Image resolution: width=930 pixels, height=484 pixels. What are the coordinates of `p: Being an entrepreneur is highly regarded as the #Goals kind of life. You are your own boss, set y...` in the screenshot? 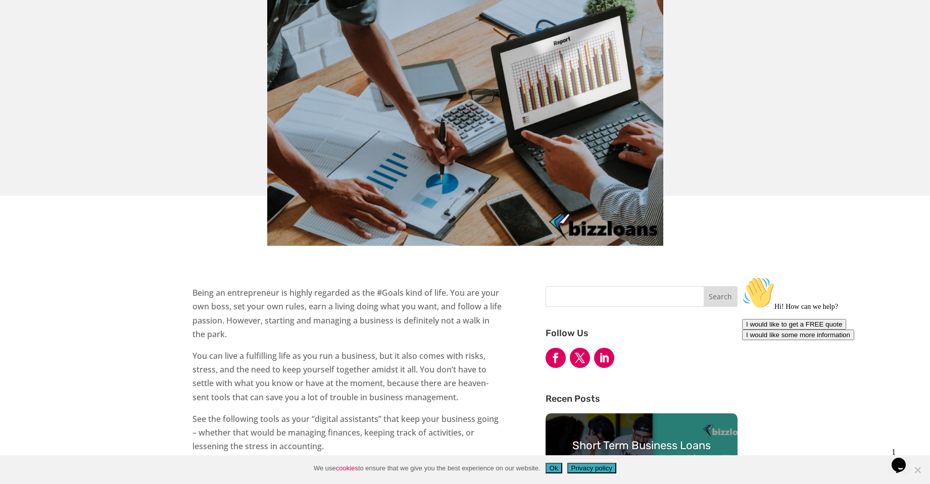 It's located at (347, 318).